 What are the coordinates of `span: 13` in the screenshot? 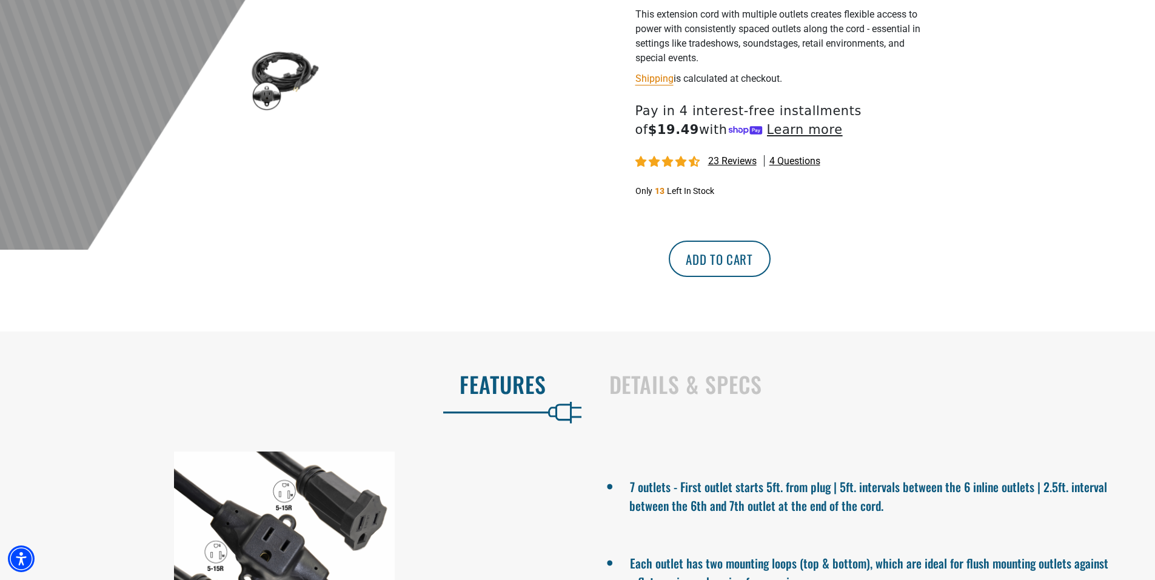 It's located at (660, 191).